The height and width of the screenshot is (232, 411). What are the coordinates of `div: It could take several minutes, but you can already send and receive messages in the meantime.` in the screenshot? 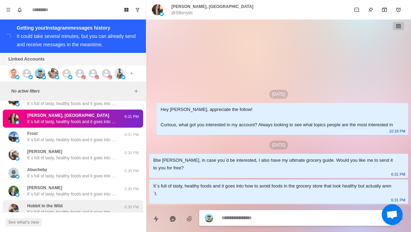 It's located at (76, 40).